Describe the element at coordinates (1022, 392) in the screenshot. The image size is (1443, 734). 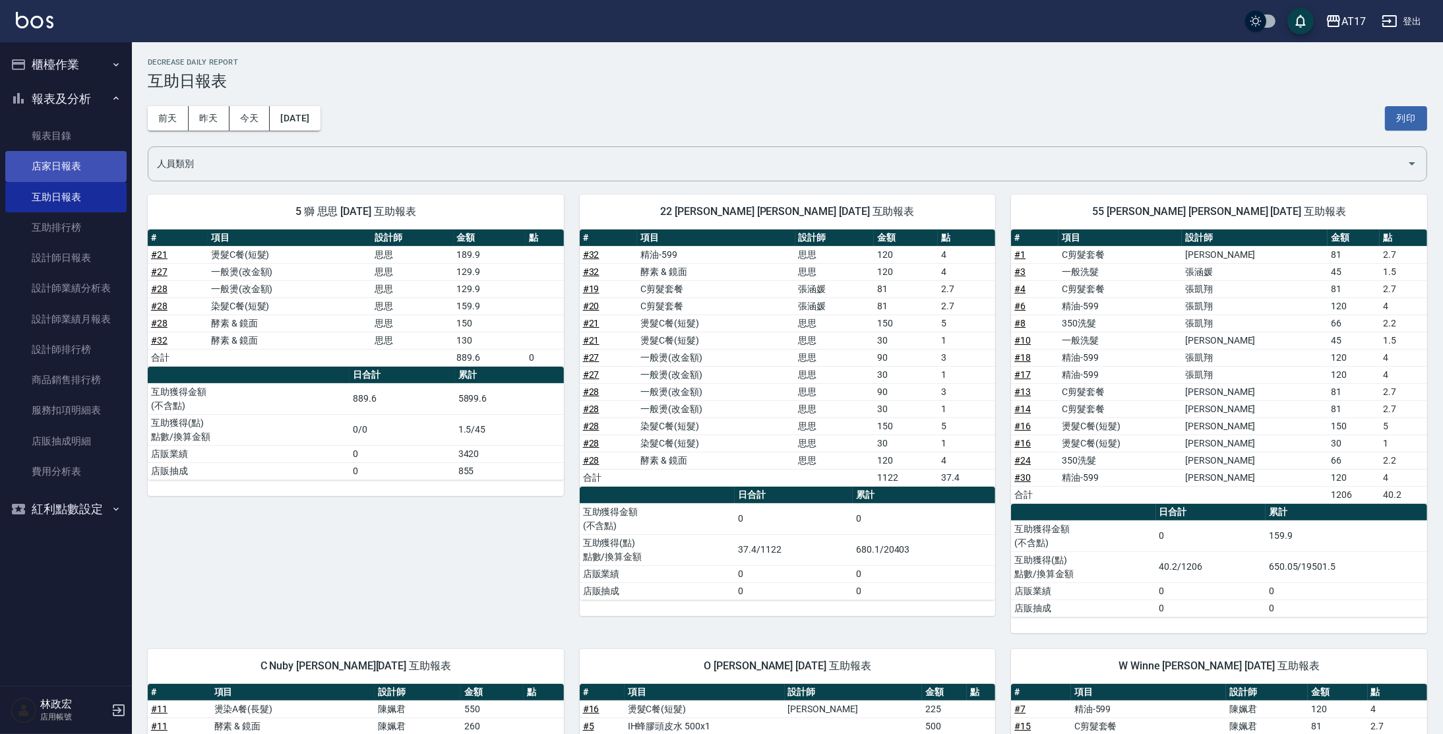
I see `a: #13` at that location.